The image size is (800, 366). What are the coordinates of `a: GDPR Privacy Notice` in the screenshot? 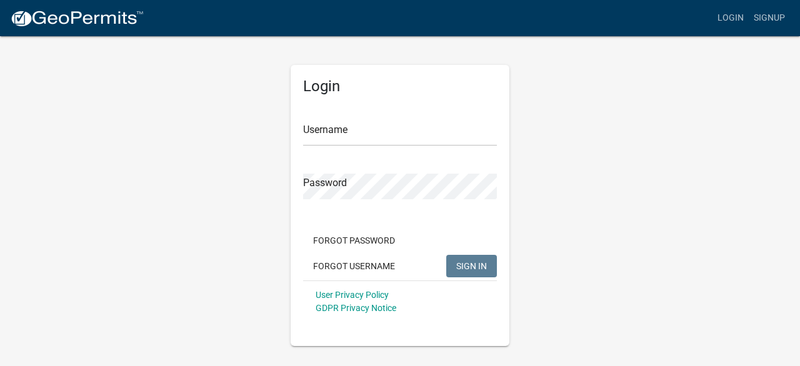 It's located at (356, 308).